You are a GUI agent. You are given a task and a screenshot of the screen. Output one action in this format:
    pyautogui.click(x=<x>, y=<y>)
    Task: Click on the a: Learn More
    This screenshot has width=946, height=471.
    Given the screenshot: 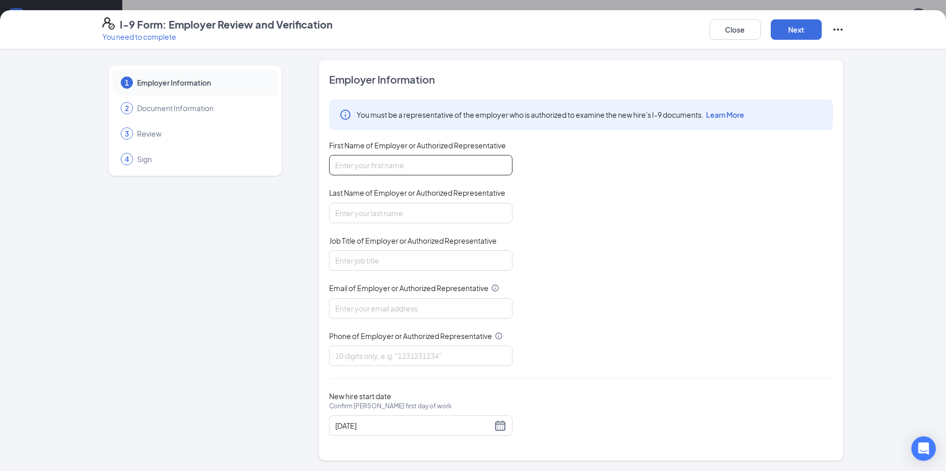 What is the action you would take?
    pyautogui.click(x=724, y=115)
    